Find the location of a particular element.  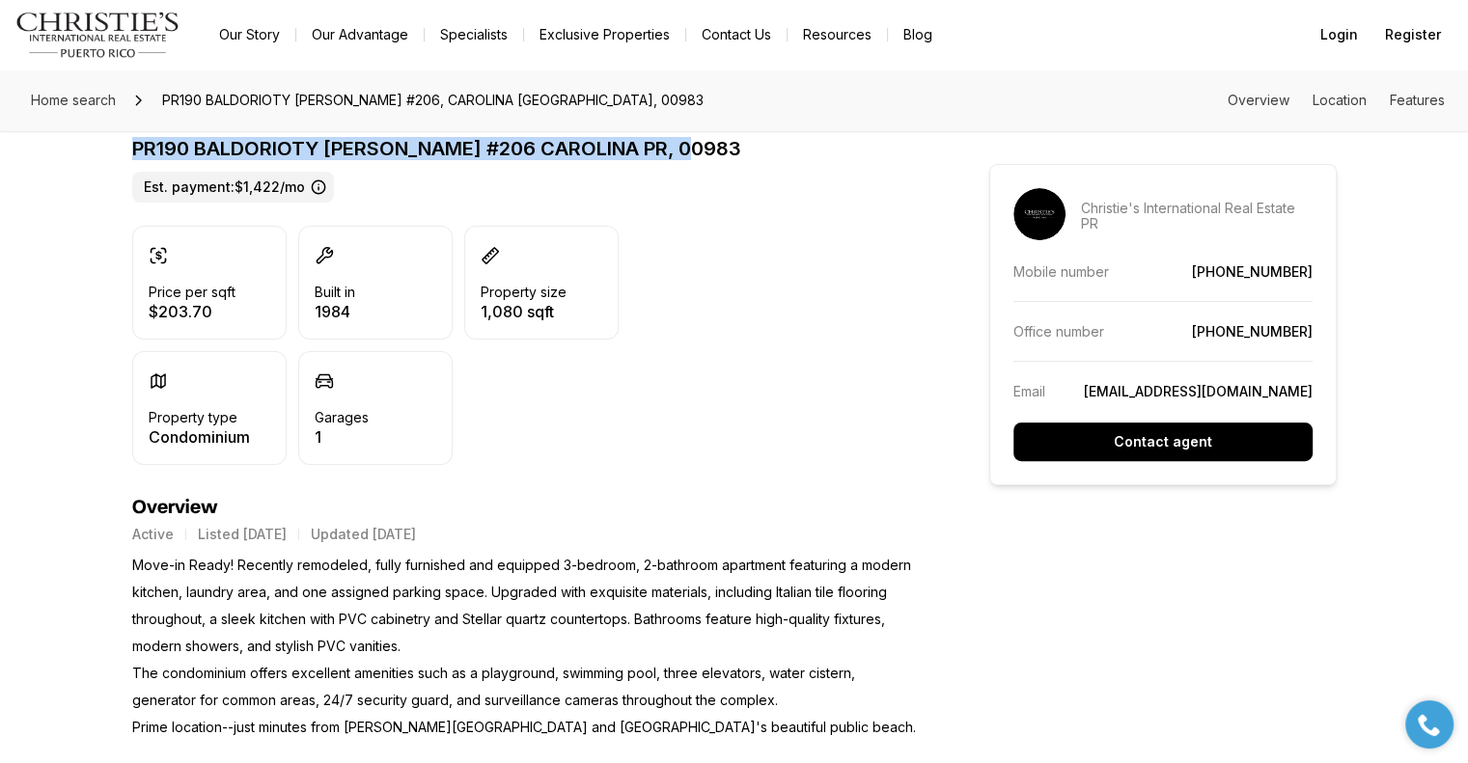

a: Skip to: Location is located at coordinates (1339, 99).